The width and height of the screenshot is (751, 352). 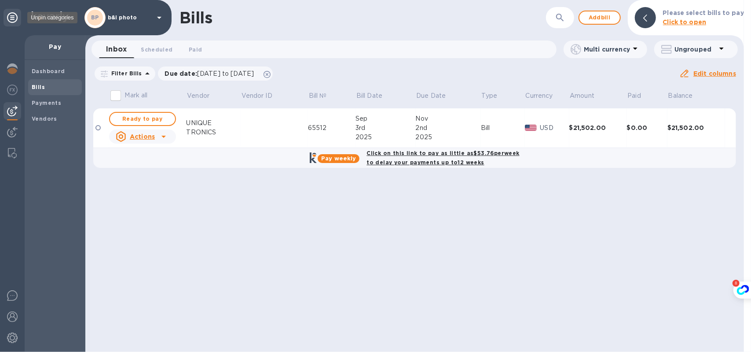 What do you see at coordinates (257, 95) in the screenshot?
I see `p: Vendor ID` at bounding box center [257, 95].